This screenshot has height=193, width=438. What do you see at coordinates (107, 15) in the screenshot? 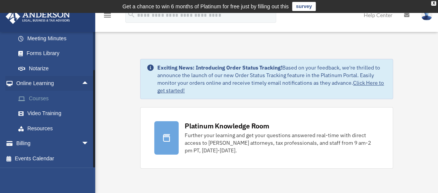
I see `i: menu` at bounding box center [107, 15].